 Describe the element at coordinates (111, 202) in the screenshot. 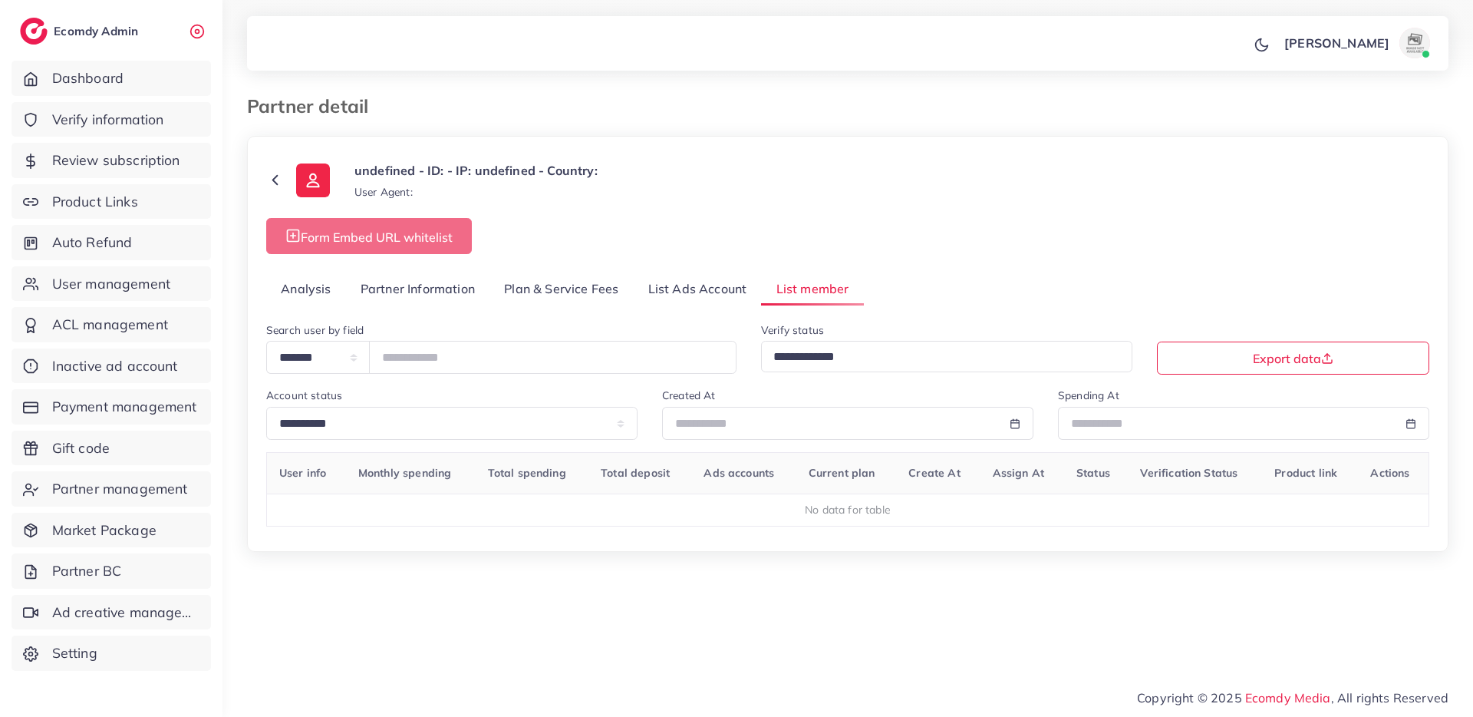

I see `a: Product Links` at that location.